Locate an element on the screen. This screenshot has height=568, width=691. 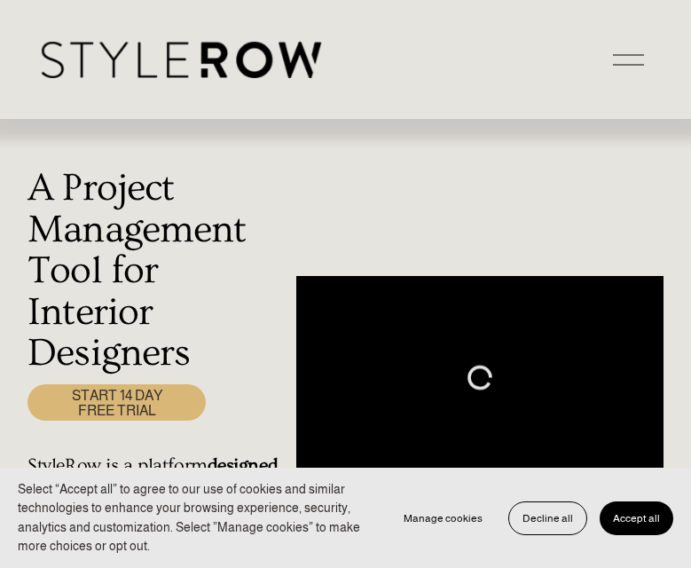
button: Accept all is located at coordinates (636, 518).